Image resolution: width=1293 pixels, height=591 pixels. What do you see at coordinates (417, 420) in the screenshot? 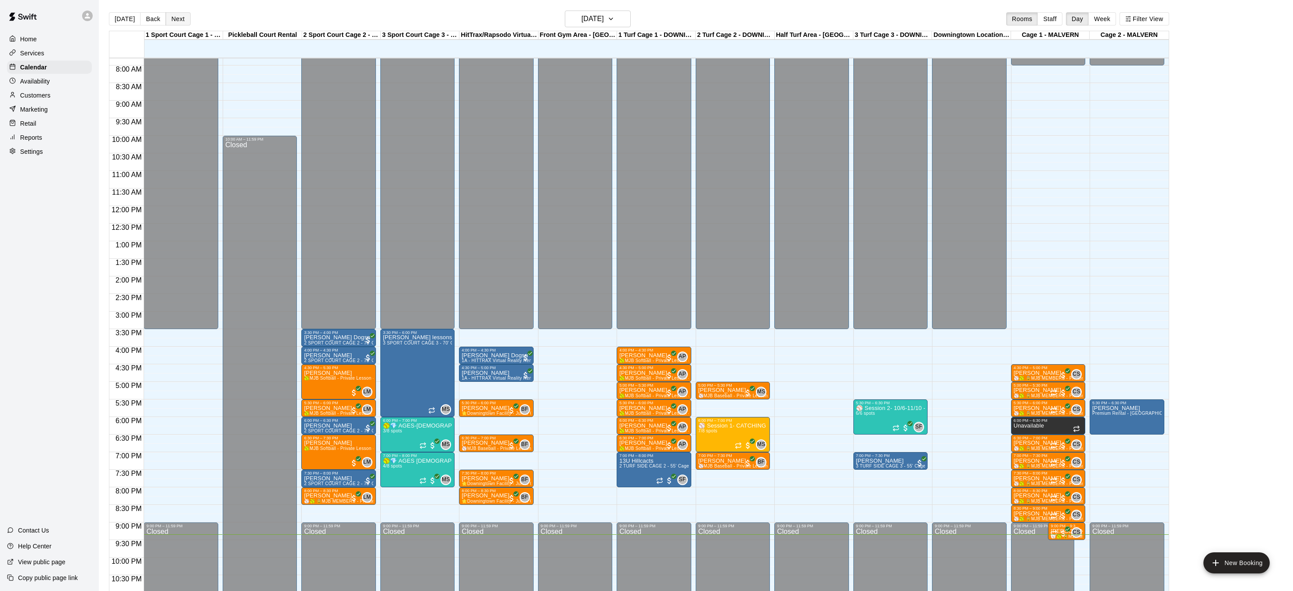
I see `div: 6:00 PM – 7:00 PM` at bounding box center [417, 420].